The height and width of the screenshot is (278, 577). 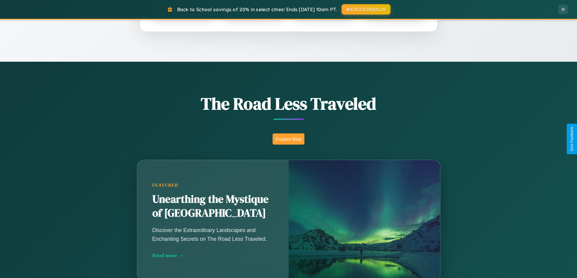 I want to click on button: Explore Blog, so click(x=288, y=139).